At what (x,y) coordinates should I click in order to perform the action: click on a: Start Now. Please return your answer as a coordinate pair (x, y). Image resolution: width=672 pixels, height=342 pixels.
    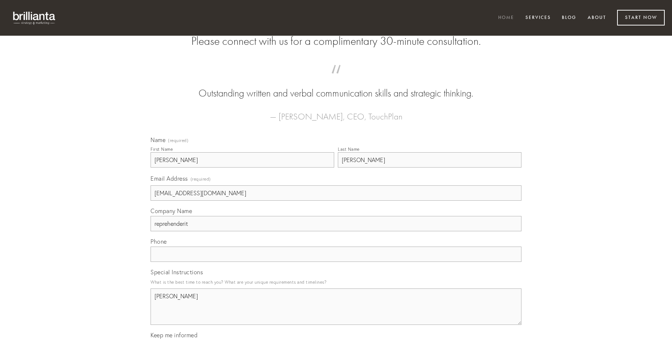
    Looking at the image, I should click on (641, 17).